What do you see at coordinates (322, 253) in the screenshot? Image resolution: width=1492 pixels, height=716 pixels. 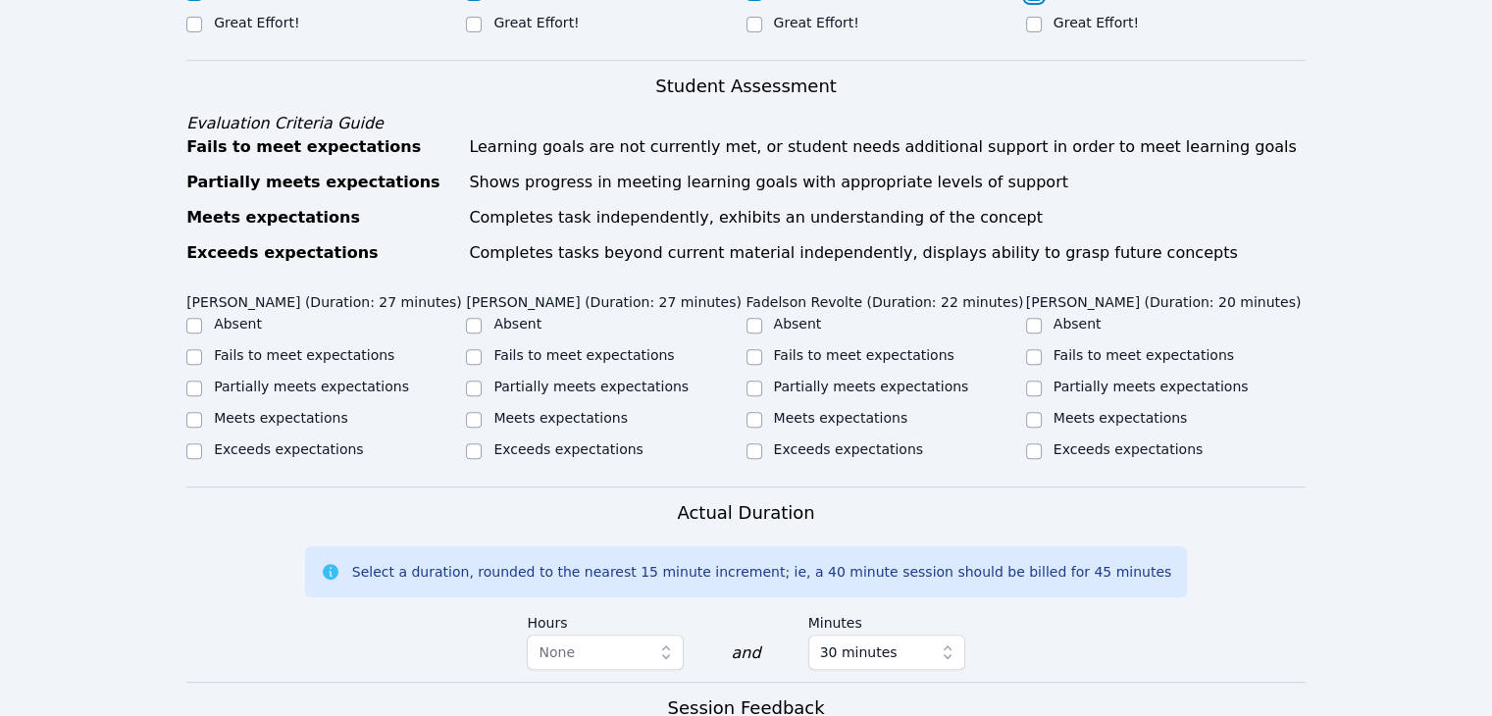 I see `div: Exceeds expectations` at bounding box center [322, 253].